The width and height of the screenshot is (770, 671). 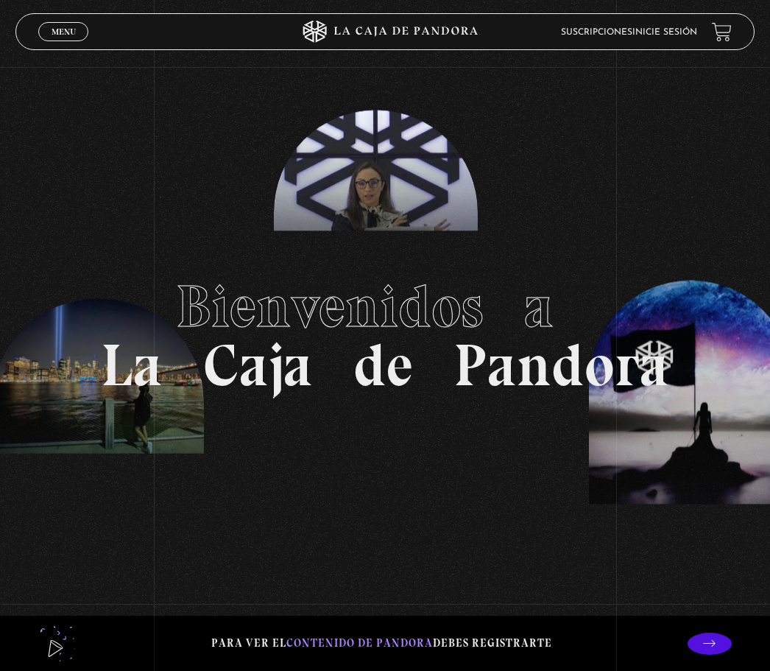 I want to click on h1: La Caja de Pandora, so click(x=385, y=336).